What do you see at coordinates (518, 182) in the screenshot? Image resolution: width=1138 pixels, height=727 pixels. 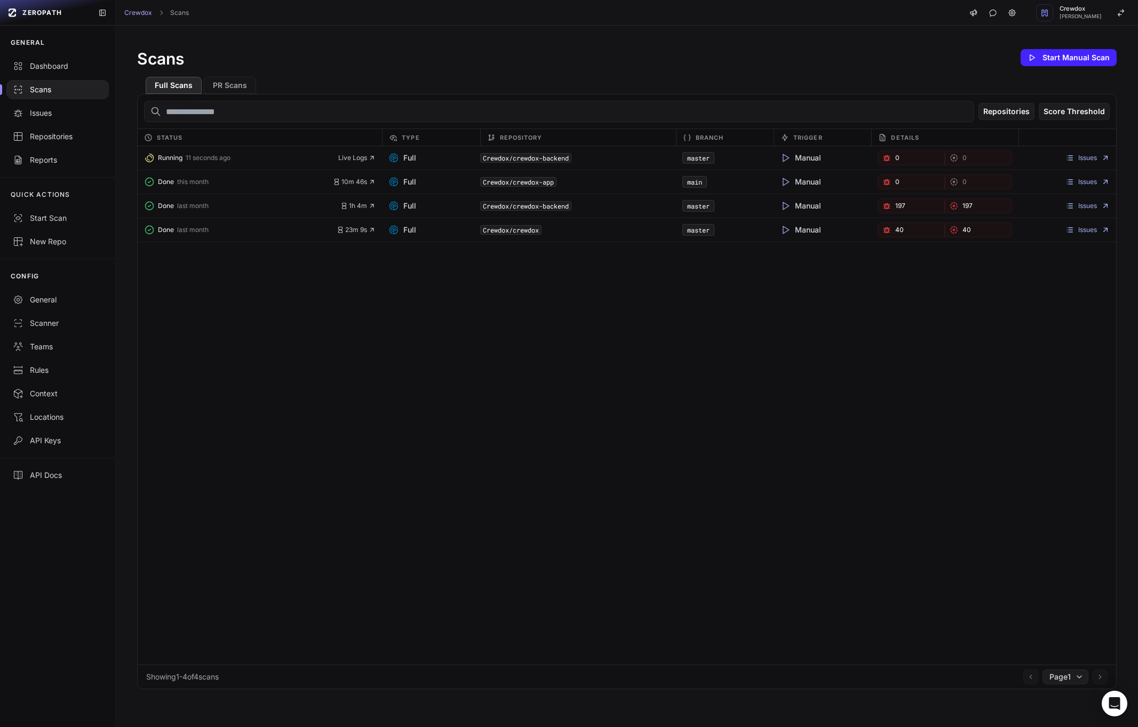 I see `code: Crewdox/crewdox-app` at bounding box center [518, 182].